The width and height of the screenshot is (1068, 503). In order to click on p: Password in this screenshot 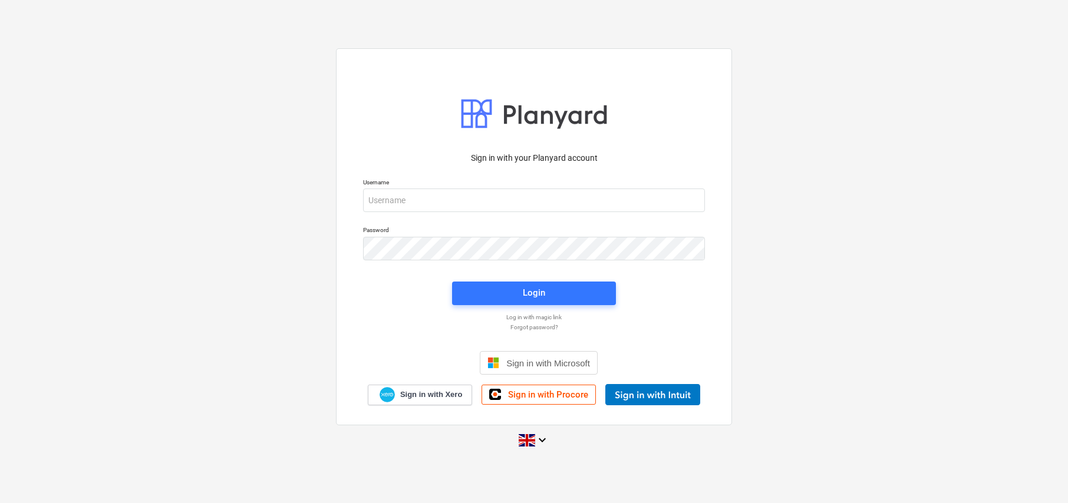, I will do `click(534, 231)`.